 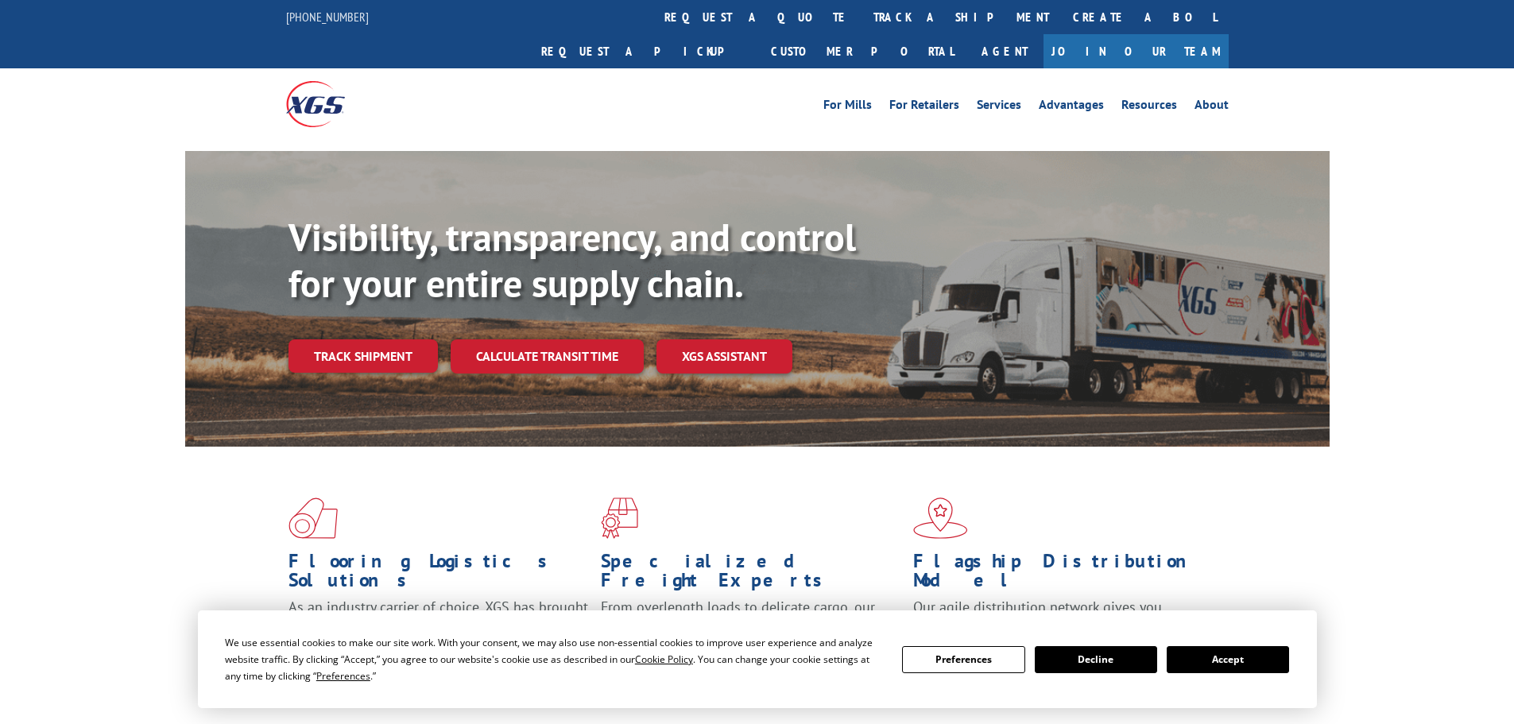 I want to click on button: Accept, so click(x=1228, y=660).